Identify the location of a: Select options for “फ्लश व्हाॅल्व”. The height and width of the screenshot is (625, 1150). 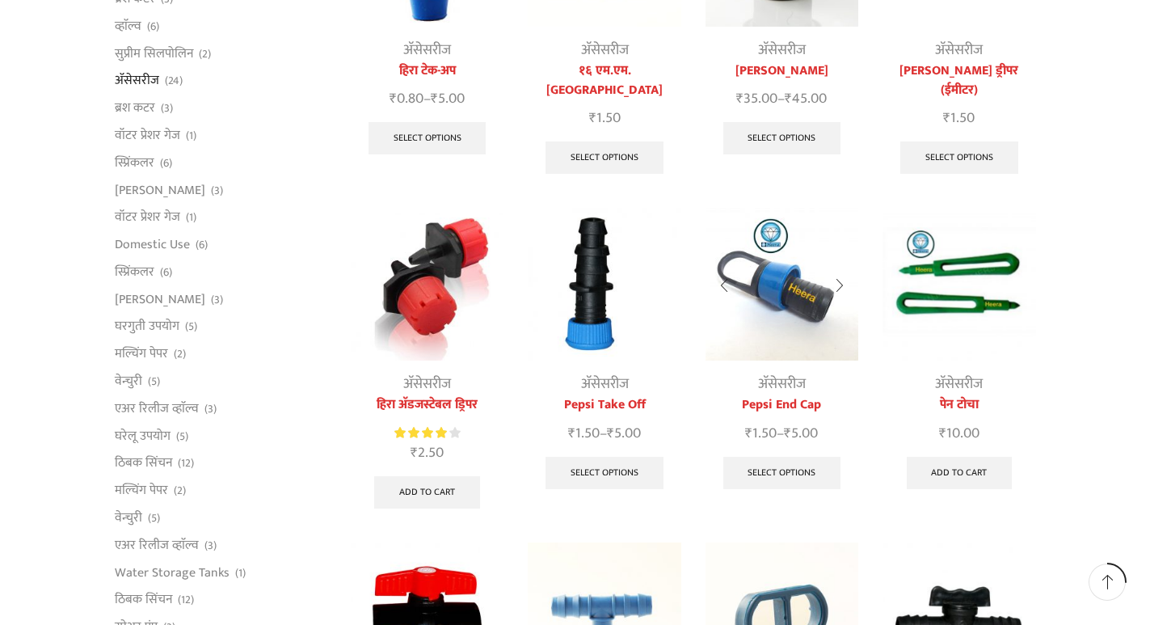
(783, 138).